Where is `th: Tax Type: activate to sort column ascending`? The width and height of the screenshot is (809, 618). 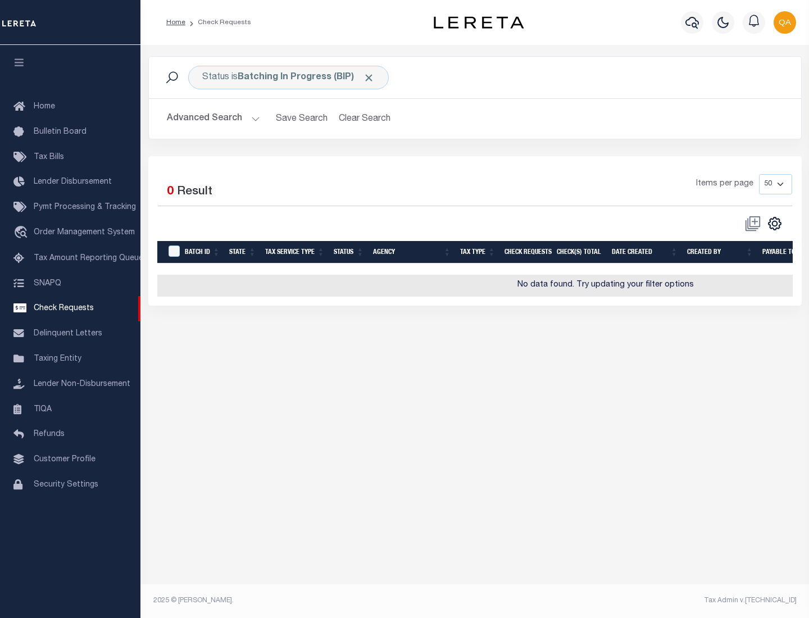 th: Tax Type: activate to sort column ascending is located at coordinates (478, 252).